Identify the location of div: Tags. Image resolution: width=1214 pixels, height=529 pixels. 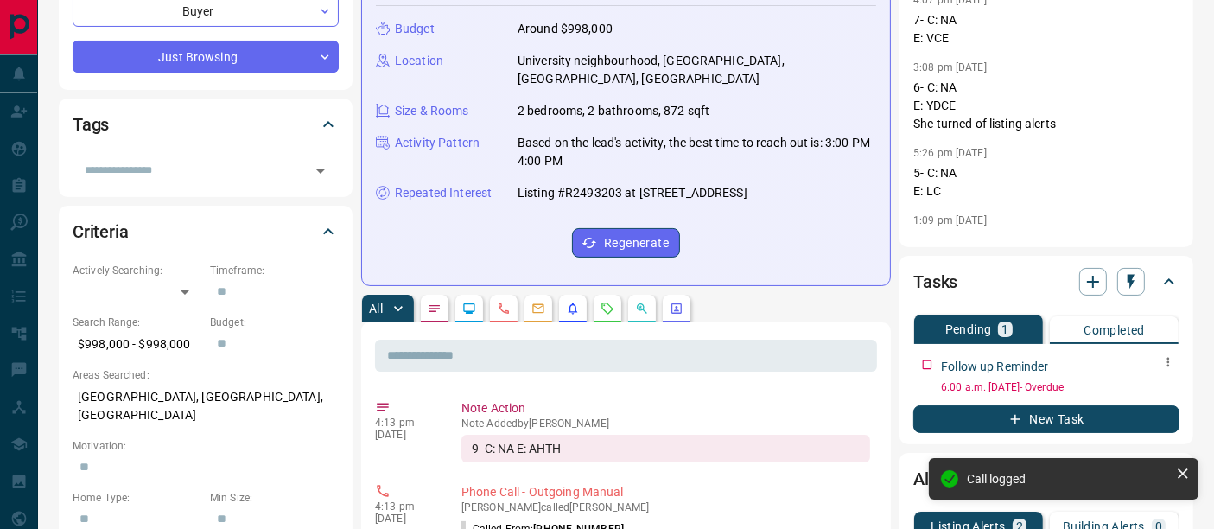
(206, 124).